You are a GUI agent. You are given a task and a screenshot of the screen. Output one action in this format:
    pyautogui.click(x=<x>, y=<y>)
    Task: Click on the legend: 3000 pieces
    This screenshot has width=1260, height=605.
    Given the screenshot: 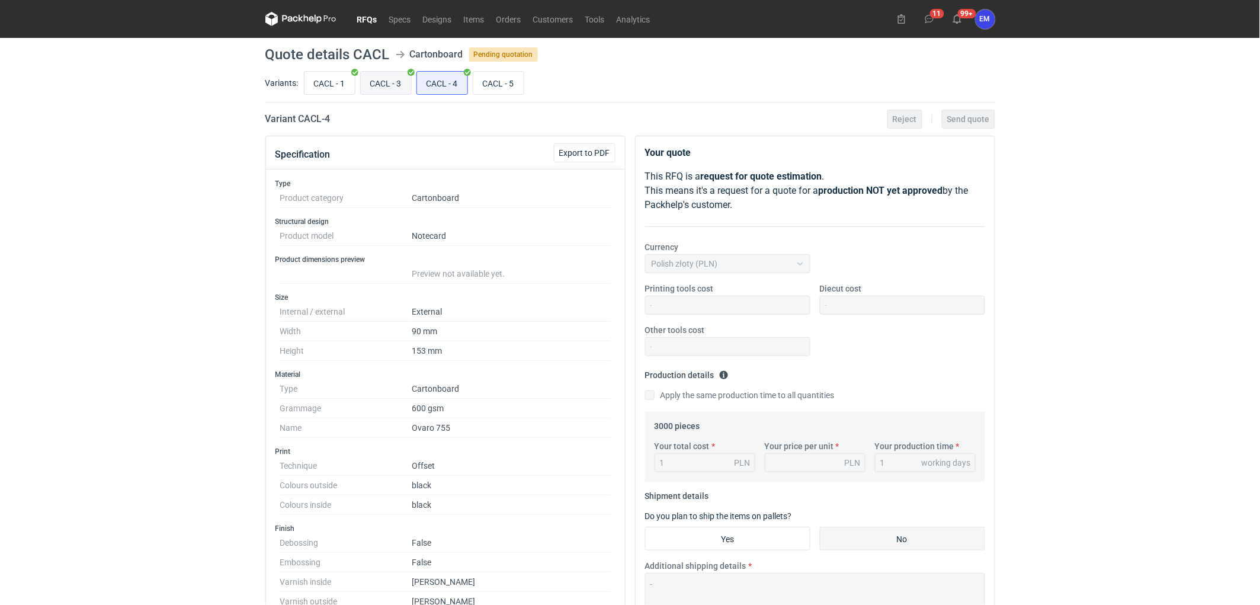 What is the action you would take?
    pyautogui.click(x=677, y=424)
    